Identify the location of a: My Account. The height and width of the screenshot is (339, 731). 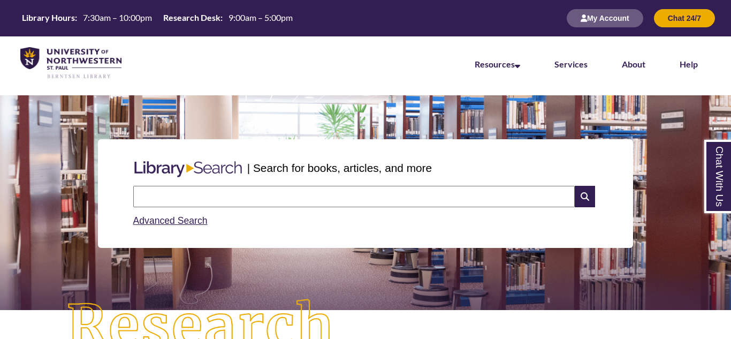
(605, 18).